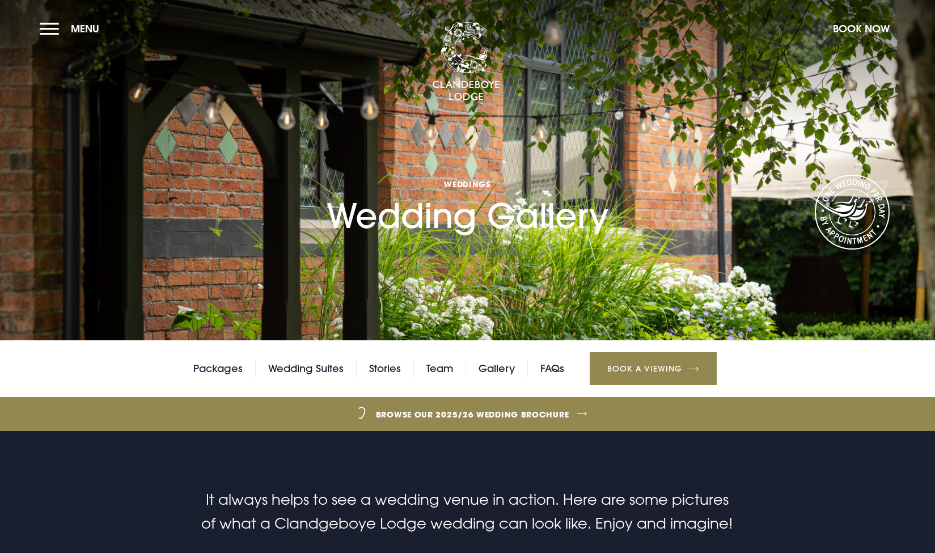 The width and height of the screenshot is (935, 553). Describe the element at coordinates (305, 368) in the screenshot. I see `a: Wedding Suites` at that location.